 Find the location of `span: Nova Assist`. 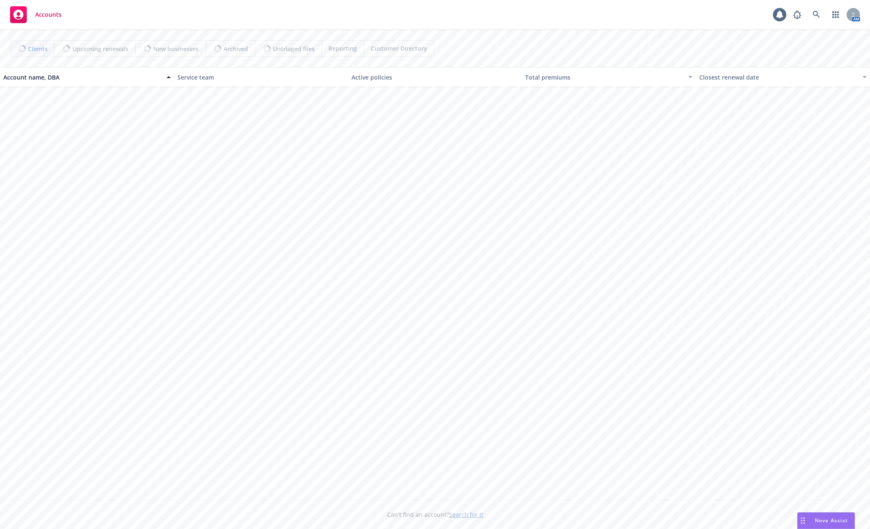

span: Nova Assist is located at coordinates (831, 520).